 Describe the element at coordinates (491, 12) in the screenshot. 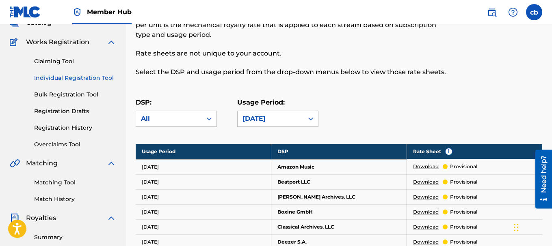

I see `img: search` at that location.